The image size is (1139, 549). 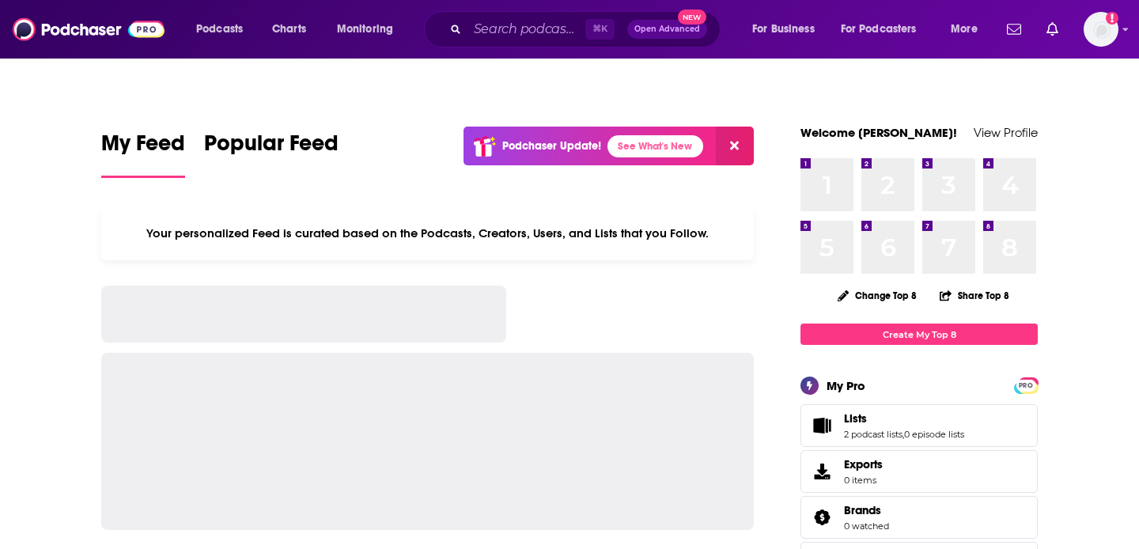 What do you see at coordinates (271, 153) in the screenshot?
I see `a: Popular Feed` at bounding box center [271, 153].